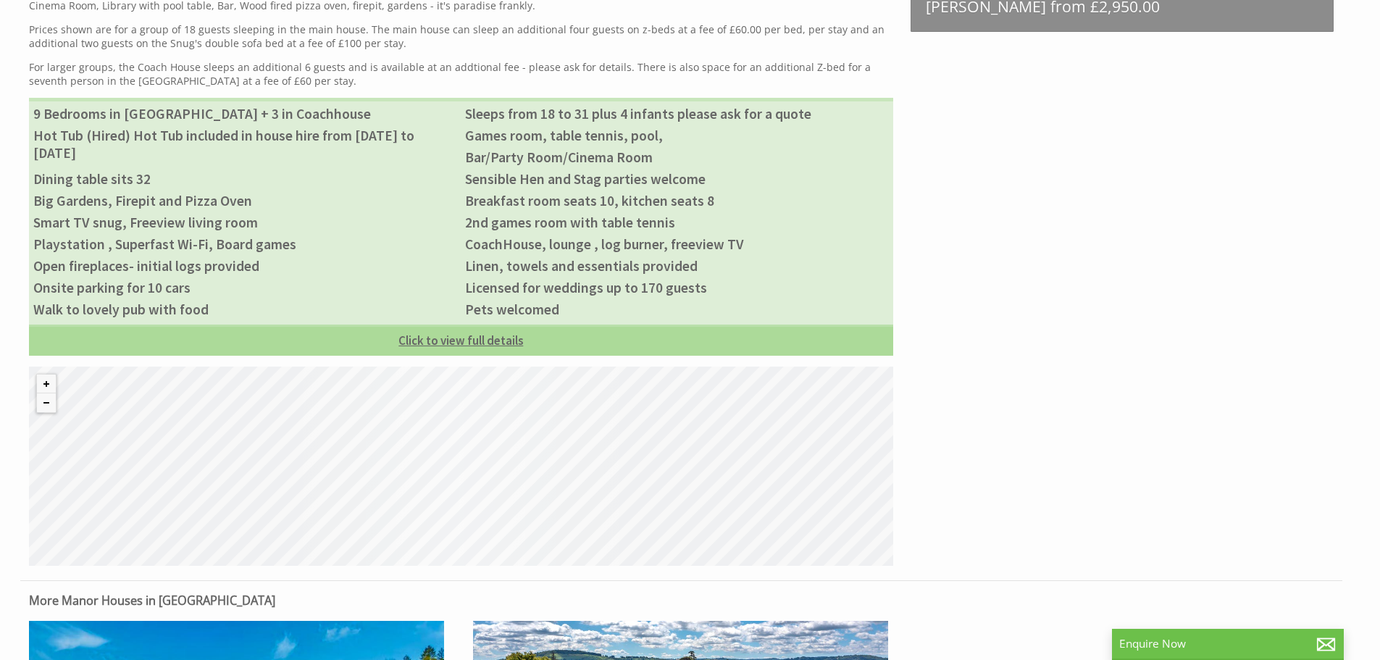 The image size is (1380, 660). Describe the element at coordinates (245, 288) in the screenshot. I see `li: Onsite parking for 10 cars` at that location.